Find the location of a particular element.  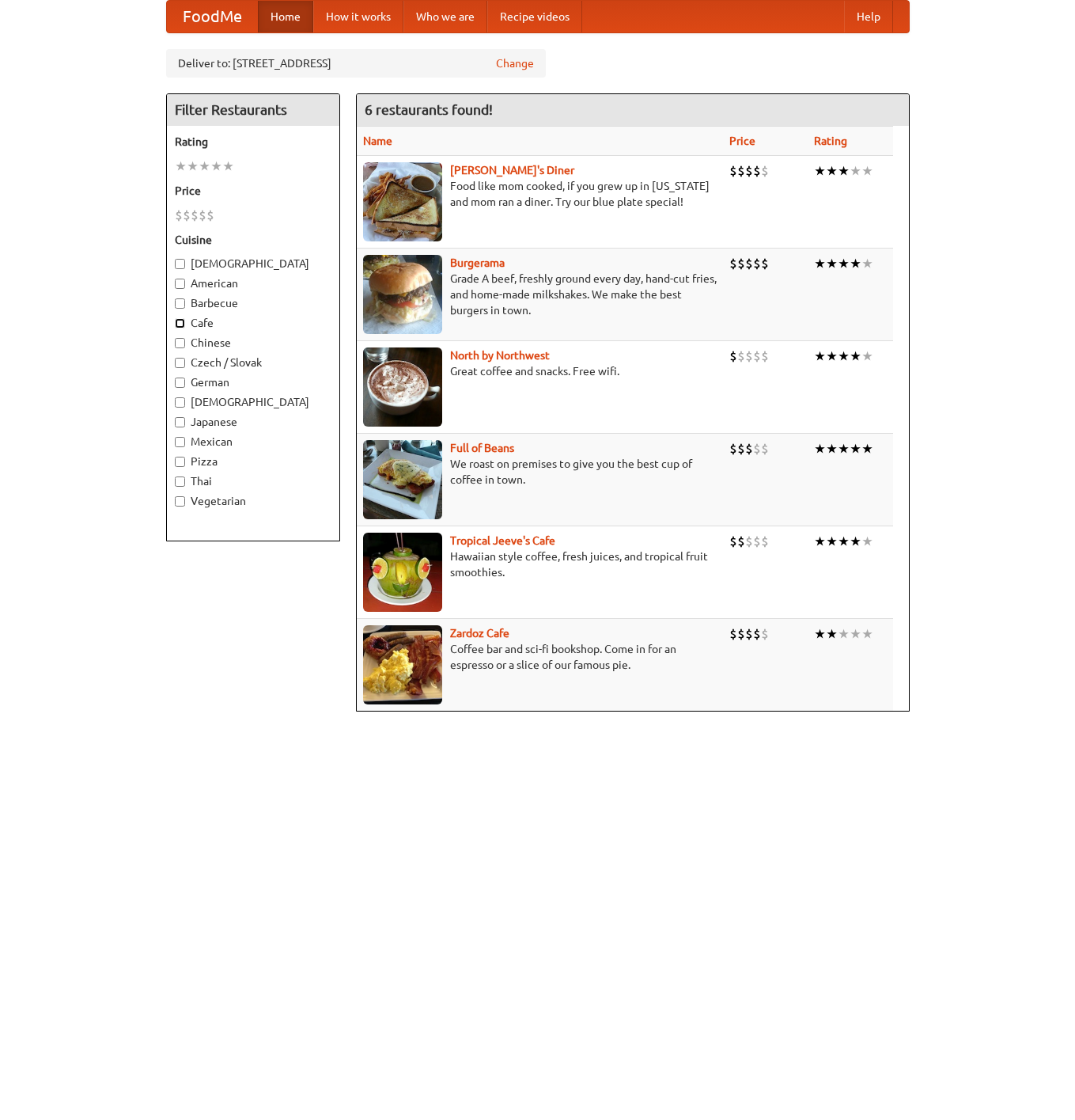

label: Vegetarian is located at coordinates (253, 501).